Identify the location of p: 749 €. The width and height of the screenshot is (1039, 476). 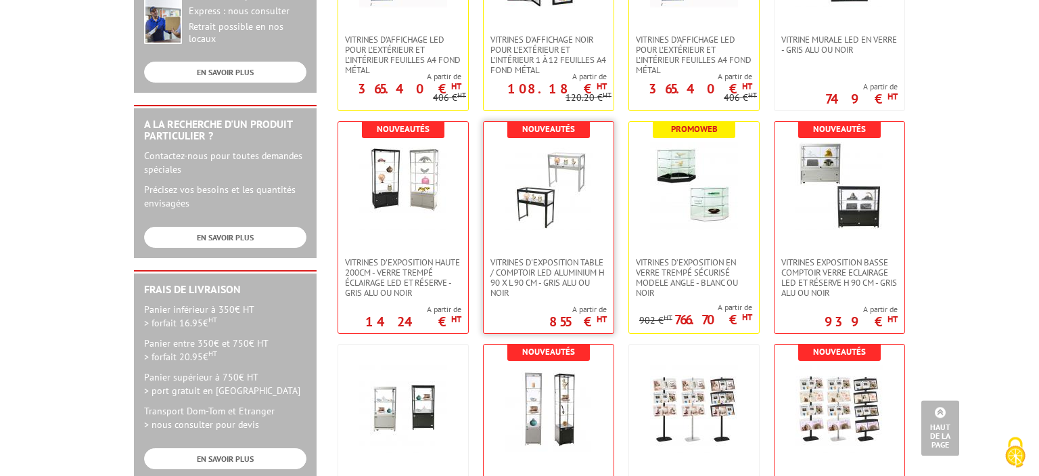
(862, 99).